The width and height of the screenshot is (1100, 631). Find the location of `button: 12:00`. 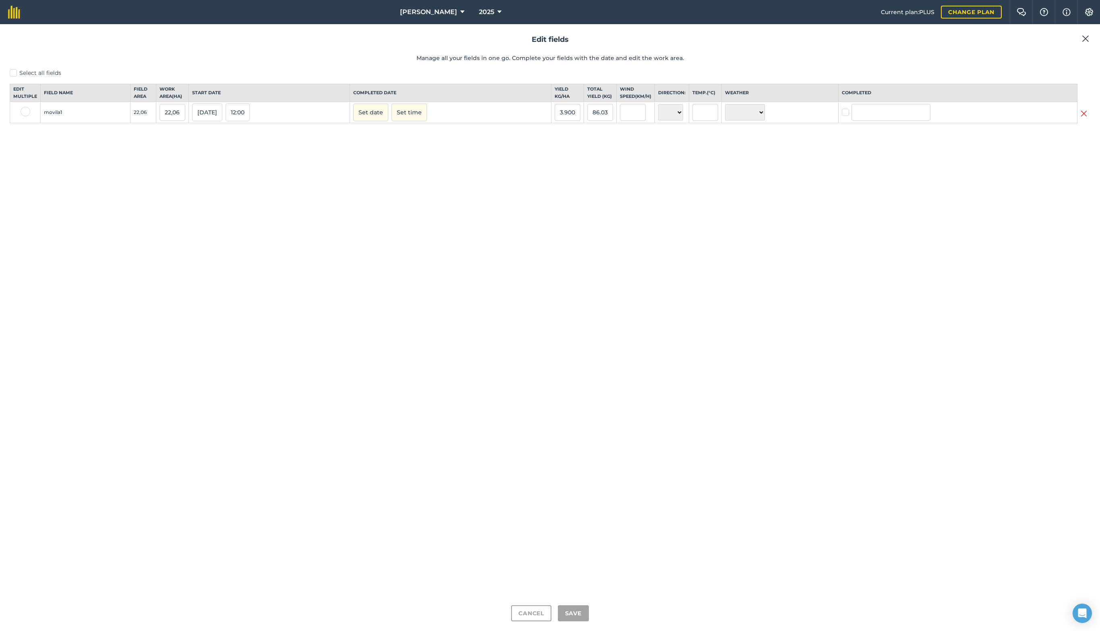

button: 12:00 is located at coordinates (238, 112).